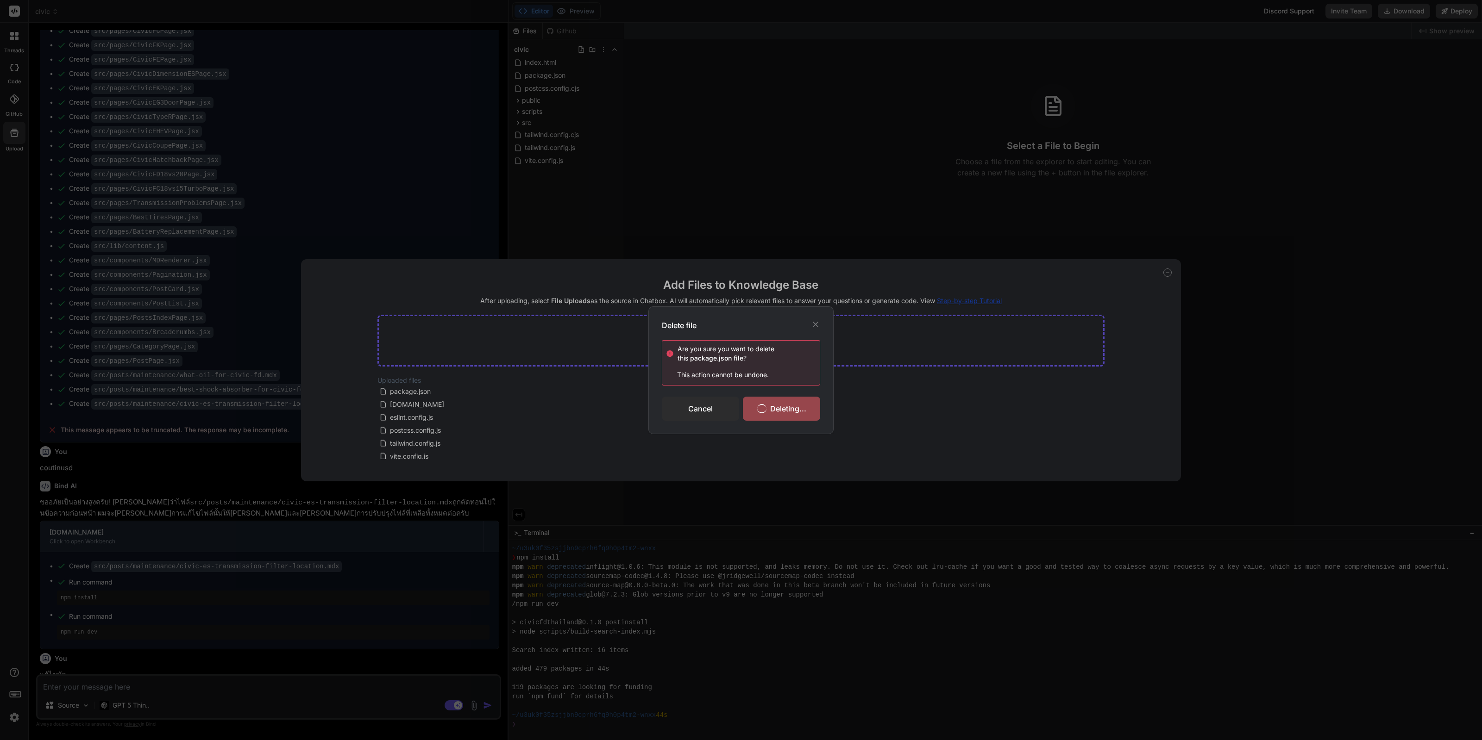 This screenshot has width=1482, height=740. What do you see at coordinates (700, 409) in the screenshot?
I see `div: Cancel` at bounding box center [700, 409].